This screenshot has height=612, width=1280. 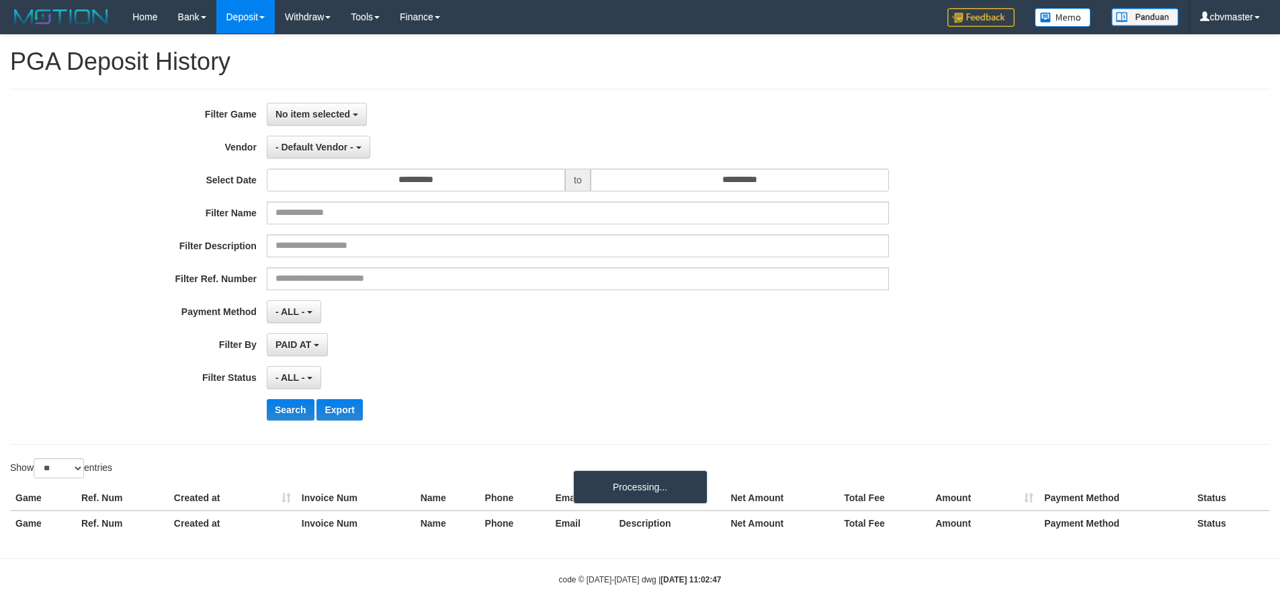 What do you see at coordinates (297, 345) in the screenshot?
I see `button: PAID AT` at bounding box center [297, 345].